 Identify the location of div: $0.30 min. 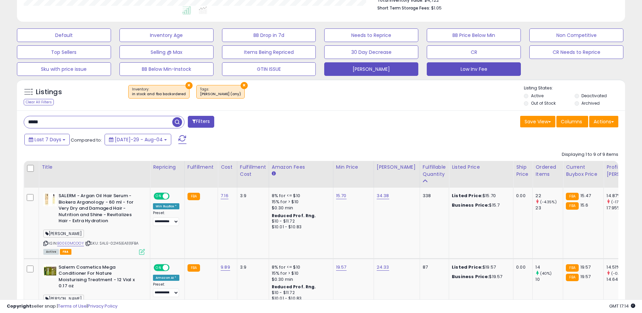
(300, 279).